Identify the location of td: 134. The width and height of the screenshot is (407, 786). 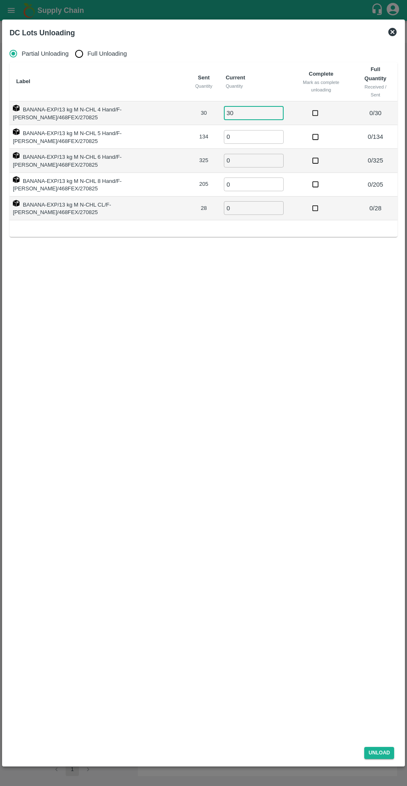
(204, 137).